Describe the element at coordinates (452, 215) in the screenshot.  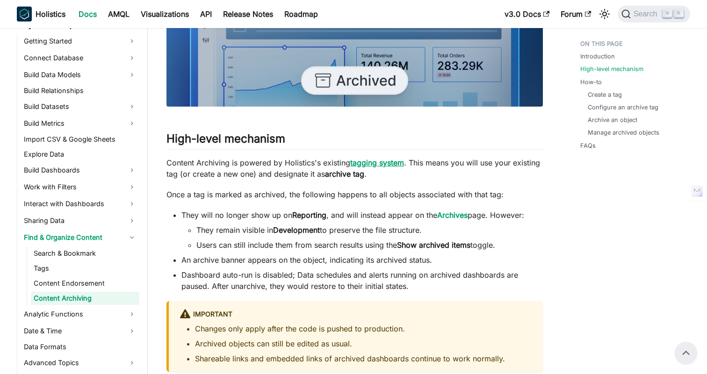
I see `a: Archives` at that location.